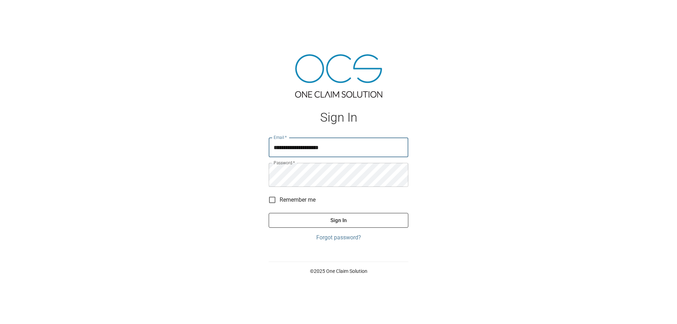  What do you see at coordinates (339, 76) in the screenshot?
I see `img: ocs-logo-tra.png` at bounding box center [339, 76].